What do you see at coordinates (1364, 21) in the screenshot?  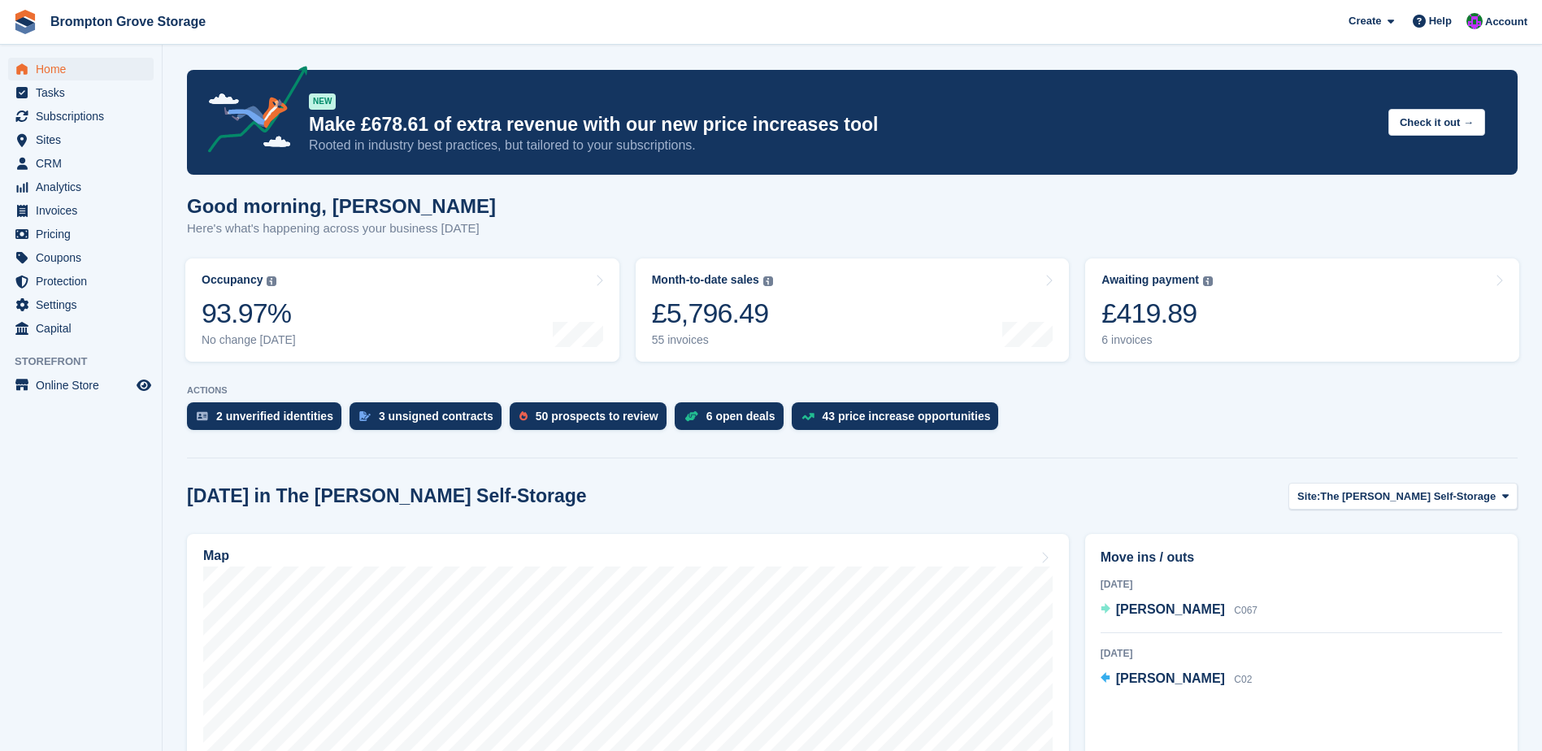 I see `span: Create` at bounding box center [1364, 21].